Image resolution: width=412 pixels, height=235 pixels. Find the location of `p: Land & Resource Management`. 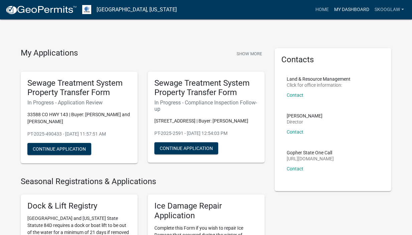

p: Land & Resource Management is located at coordinates (319, 79).